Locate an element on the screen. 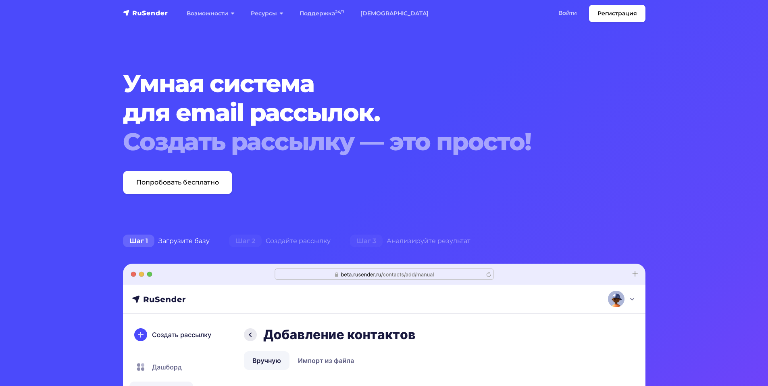  h1: Умная система для email рассылок. is located at coordinates (362, 113).